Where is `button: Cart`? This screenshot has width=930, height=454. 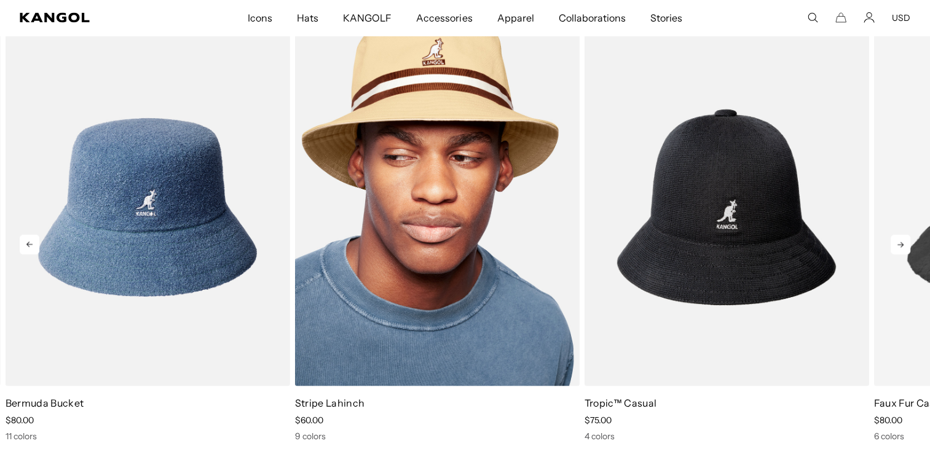 button: Cart is located at coordinates (841, 18).